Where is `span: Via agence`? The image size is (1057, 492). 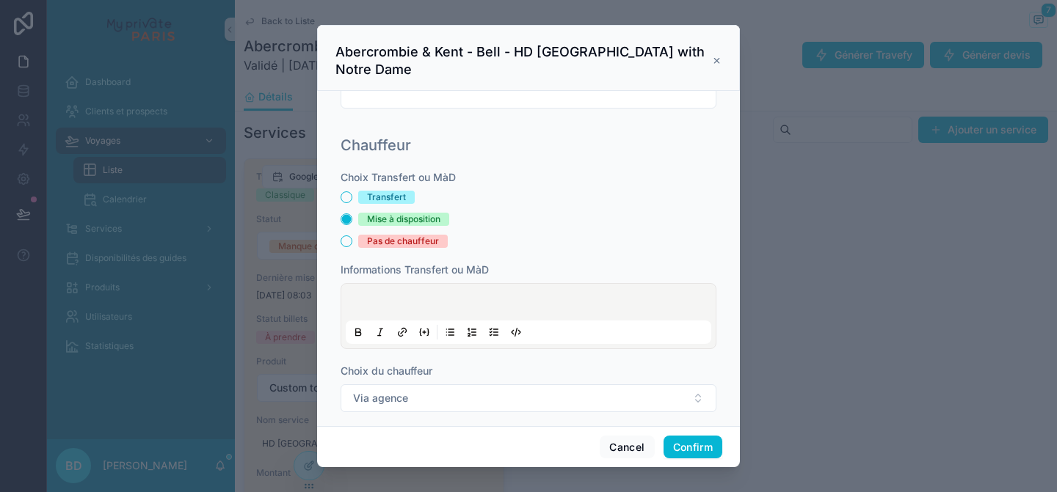
span: Via agence is located at coordinates (380, 398).